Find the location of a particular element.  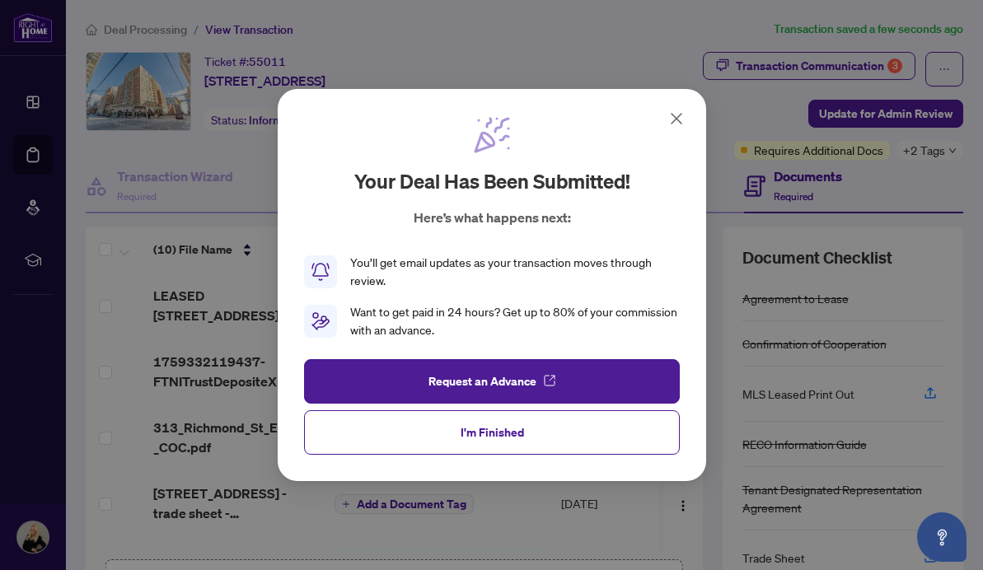

button: I'm Finished is located at coordinates (492, 432).